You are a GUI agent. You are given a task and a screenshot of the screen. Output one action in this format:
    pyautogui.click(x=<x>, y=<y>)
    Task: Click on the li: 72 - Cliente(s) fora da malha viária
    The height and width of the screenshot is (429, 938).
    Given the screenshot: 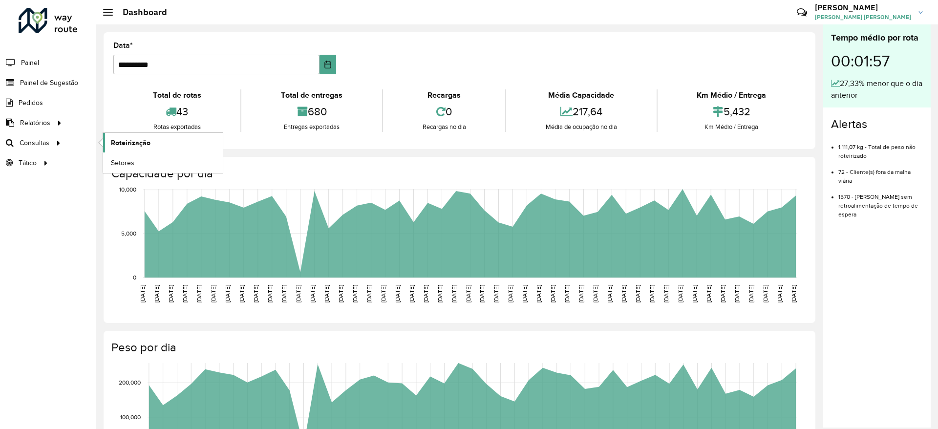 What is the action you would take?
    pyautogui.click(x=881, y=173)
    